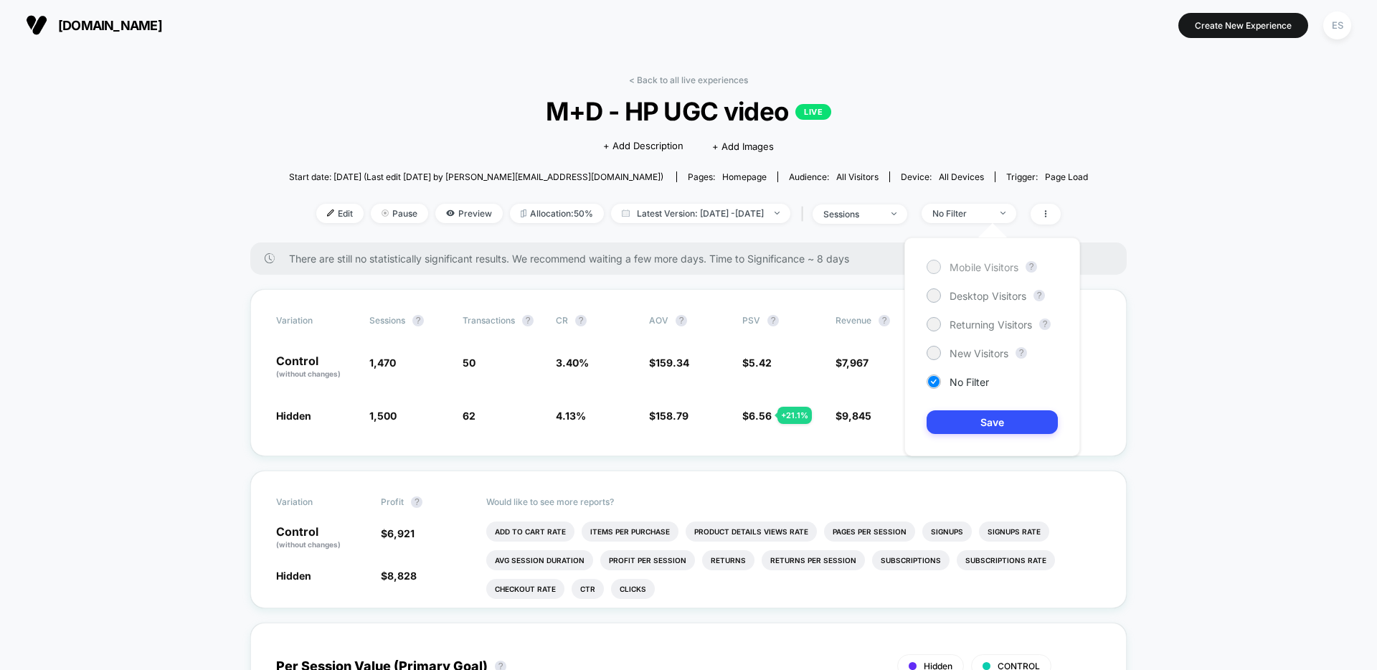 The width and height of the screenshot is (1377, 670). Describe the element at coordinates (392, 501) in the screenshot. I see `span: Profit` at that location.